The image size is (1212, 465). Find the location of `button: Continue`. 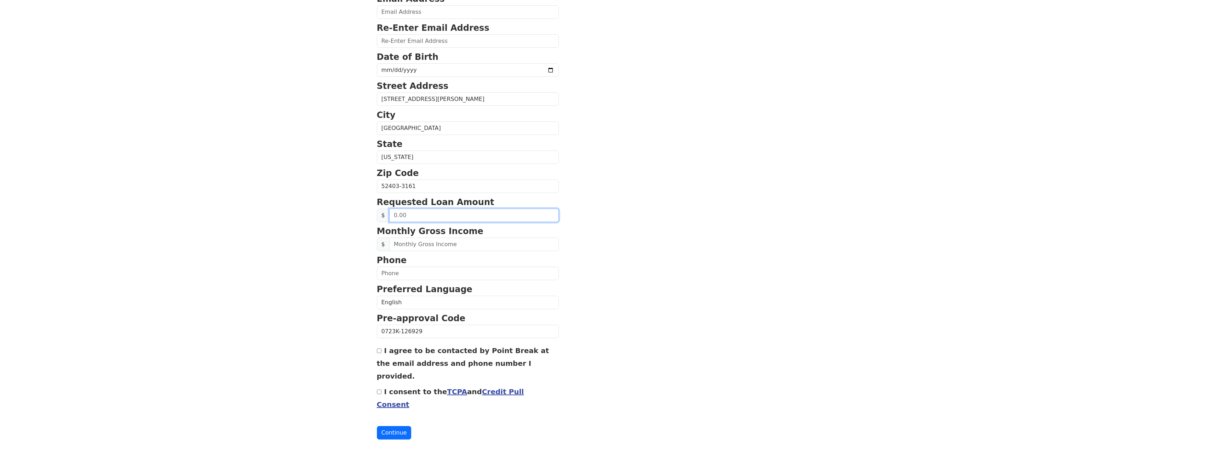

button: Continue is located at coordinates (394, 432).